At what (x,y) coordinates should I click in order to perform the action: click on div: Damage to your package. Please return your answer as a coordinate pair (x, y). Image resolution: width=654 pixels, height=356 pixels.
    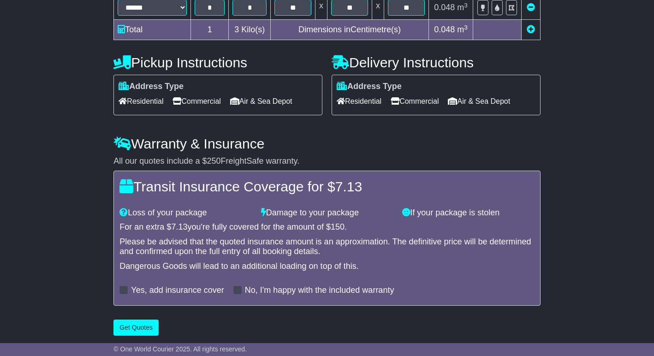
    Looking at the image, I should click on (327, 213).